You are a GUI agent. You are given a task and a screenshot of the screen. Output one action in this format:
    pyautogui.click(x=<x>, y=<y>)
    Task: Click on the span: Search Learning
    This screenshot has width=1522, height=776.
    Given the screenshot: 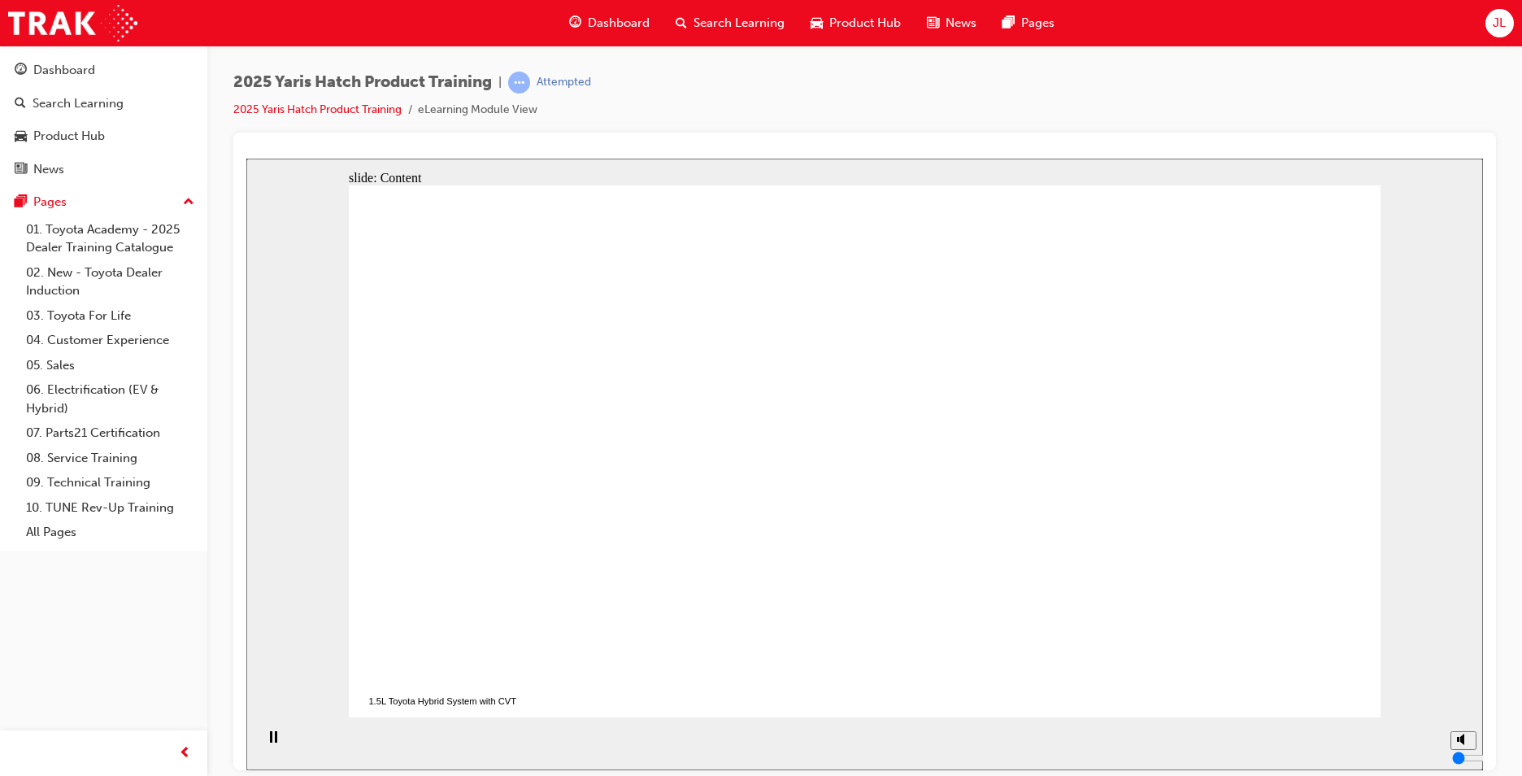 What is the action you would take?
    pyautogui.click(x=739, y=23)
    